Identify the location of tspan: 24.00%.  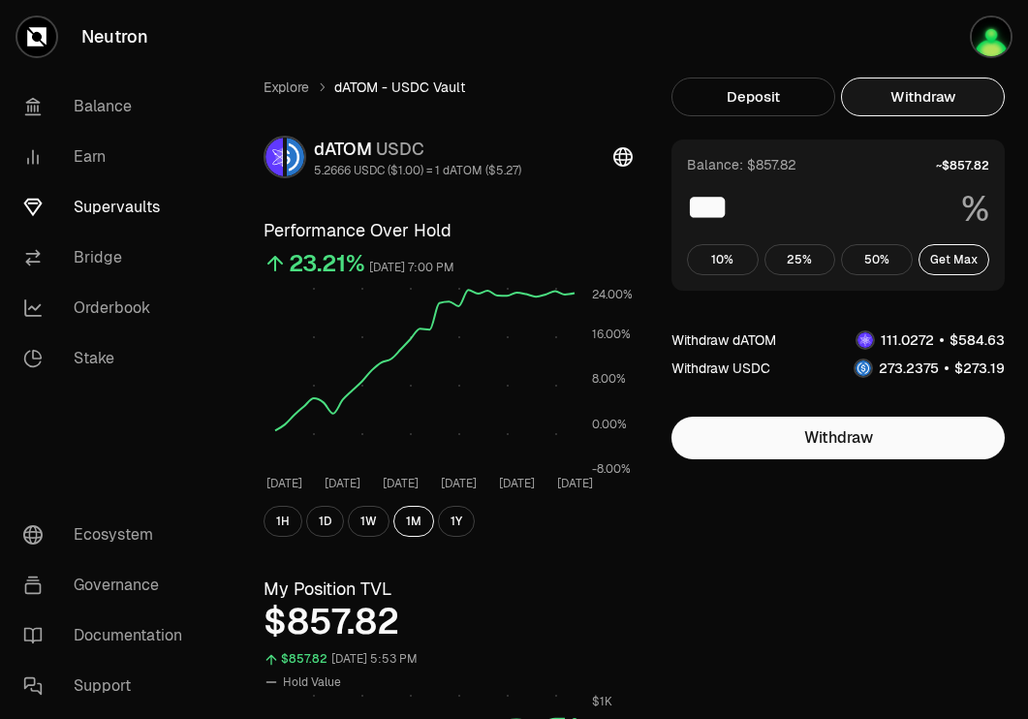
(612, 295).